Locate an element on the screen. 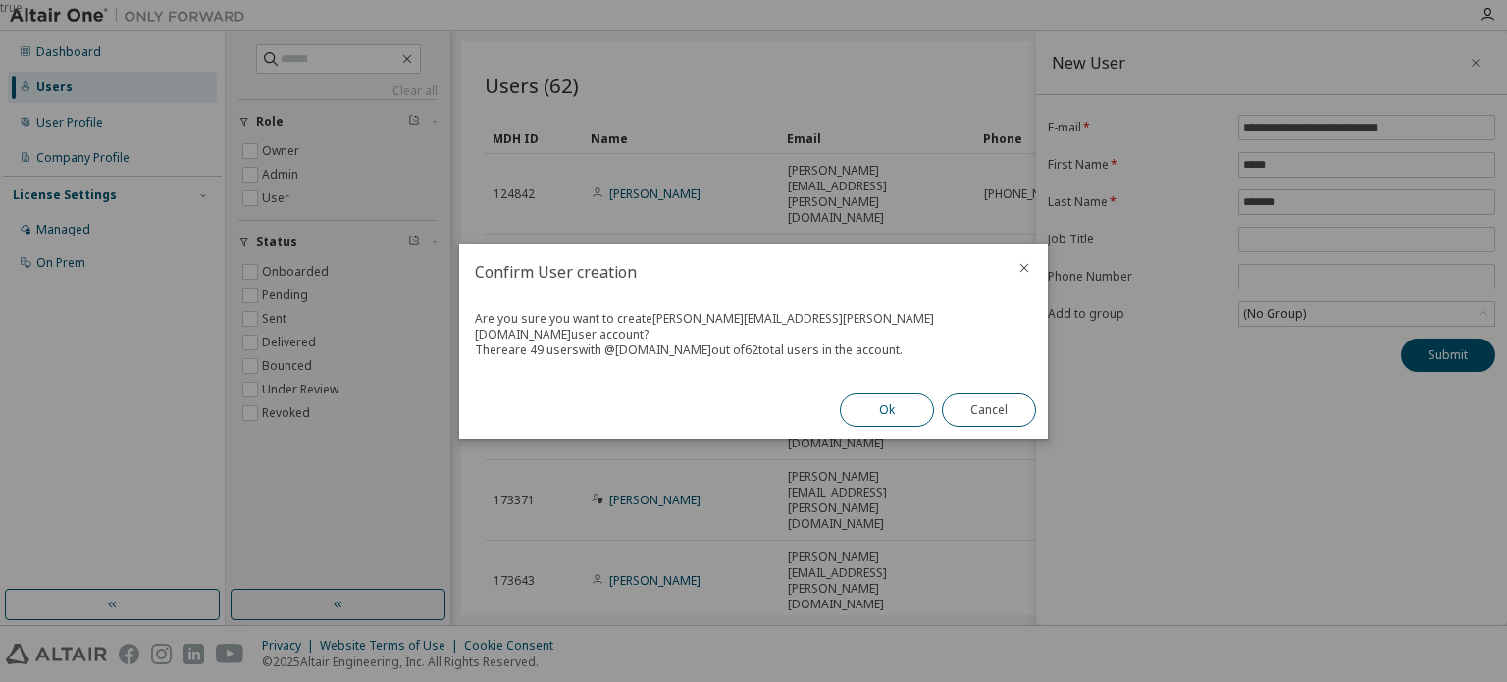 This screenshot has width=1507, height=682. button: close is located at coordinates (1024, 268).